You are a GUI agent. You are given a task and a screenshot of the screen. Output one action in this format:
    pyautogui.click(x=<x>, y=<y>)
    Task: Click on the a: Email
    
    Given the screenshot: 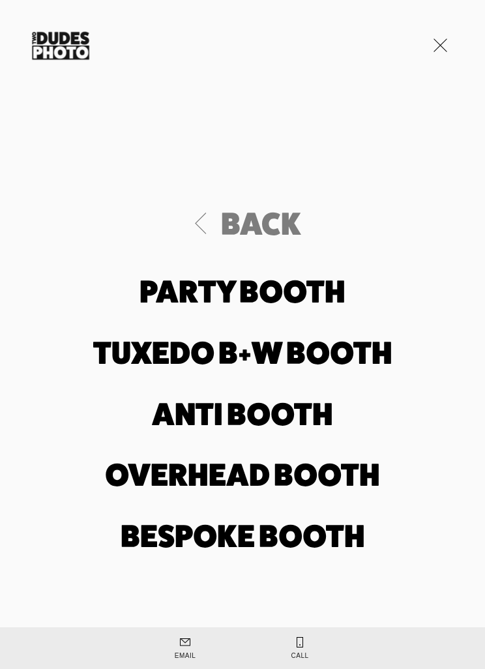 What is the action you would take?
    pyautogui.click(x=185, y=648)
    